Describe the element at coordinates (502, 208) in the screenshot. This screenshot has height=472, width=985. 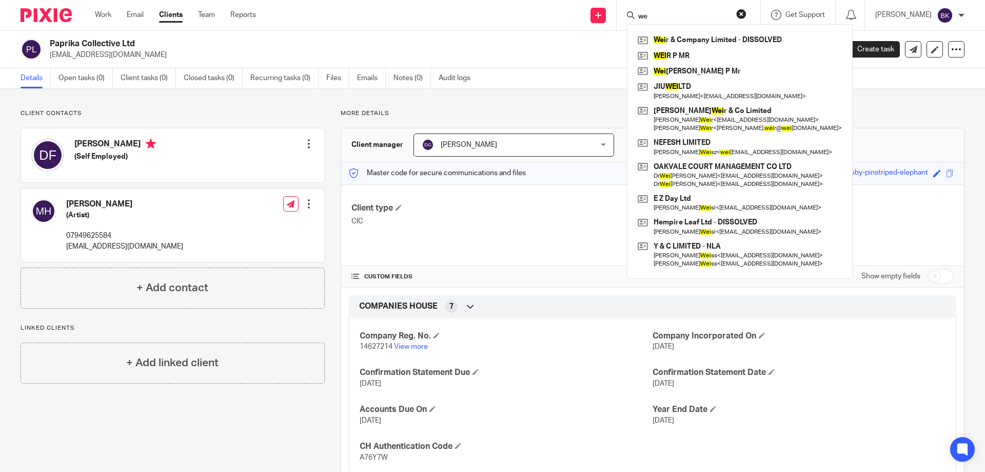
I see `h4: Client type` at that location.